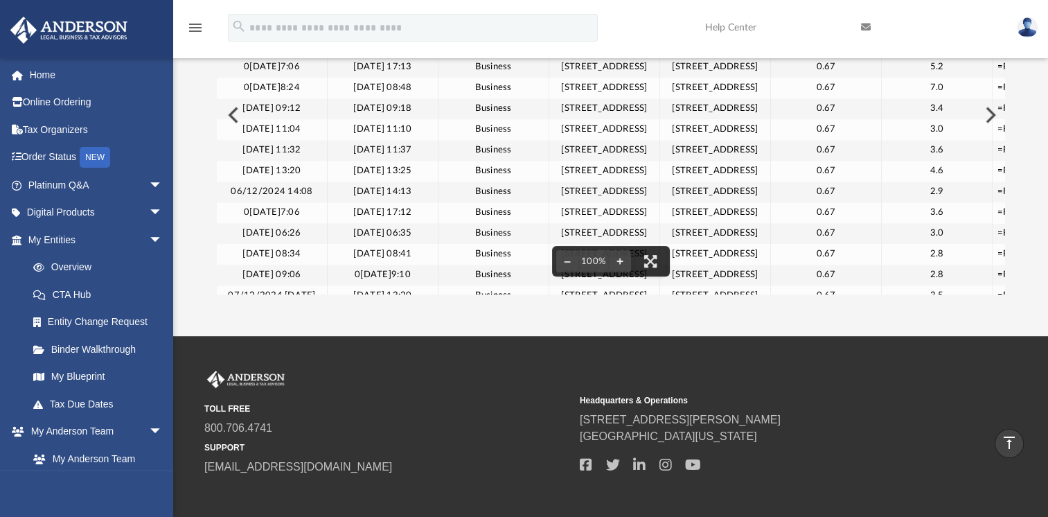  Describe the element at coordinates (195, 31) in the screenshot. I see `a: menu` at that location.